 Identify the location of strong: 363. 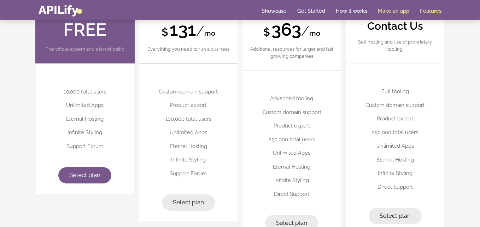
(287, 29).